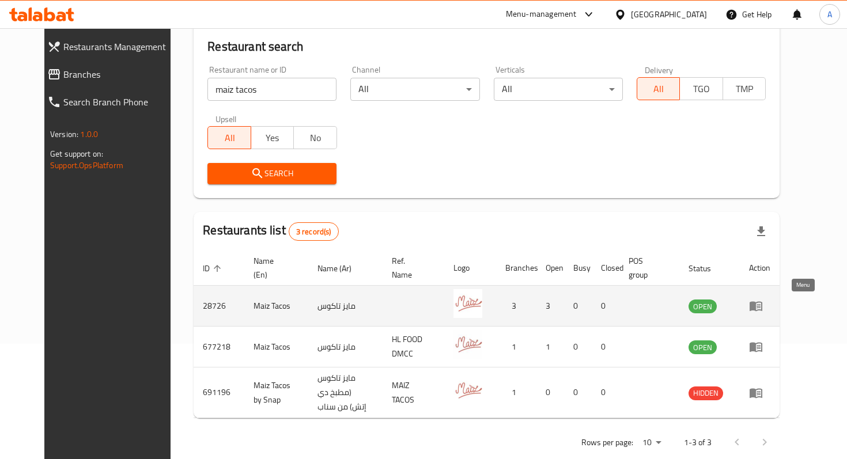 This screenshot has width=847, height=459. Describe the element at coordinates (89, 134) in the screenshot. I see `span: 1.0.0` at that location.